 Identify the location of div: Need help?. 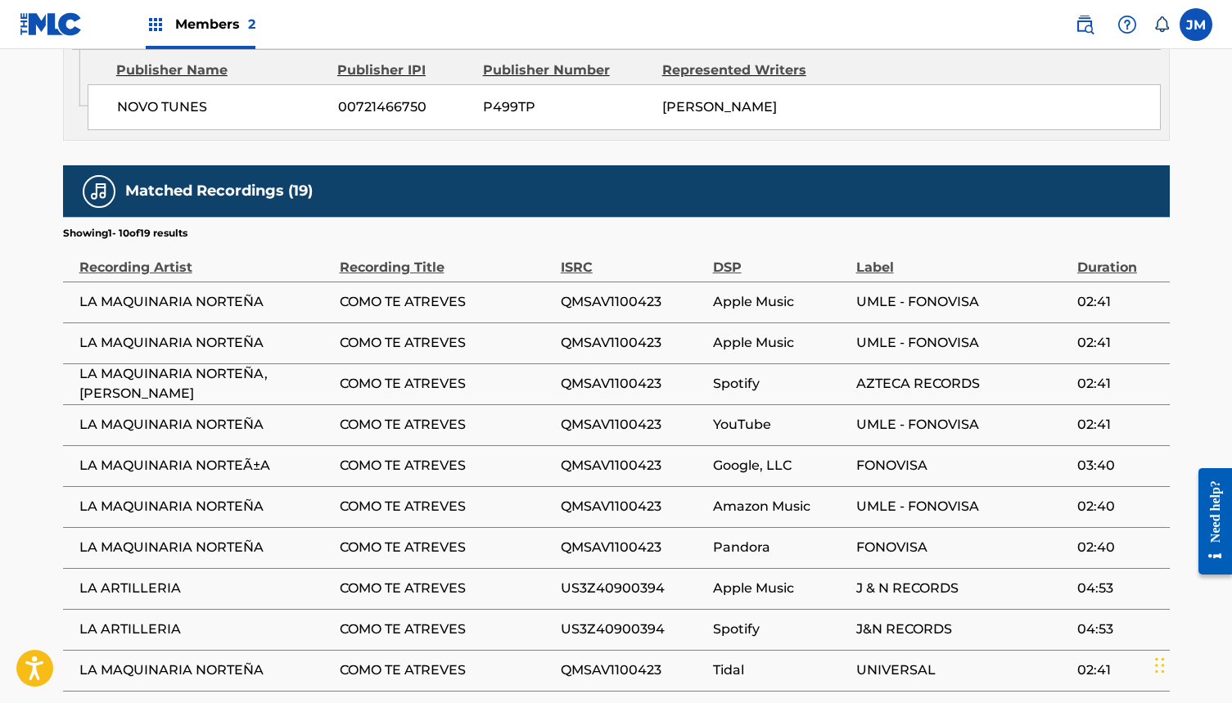
(29, 57).